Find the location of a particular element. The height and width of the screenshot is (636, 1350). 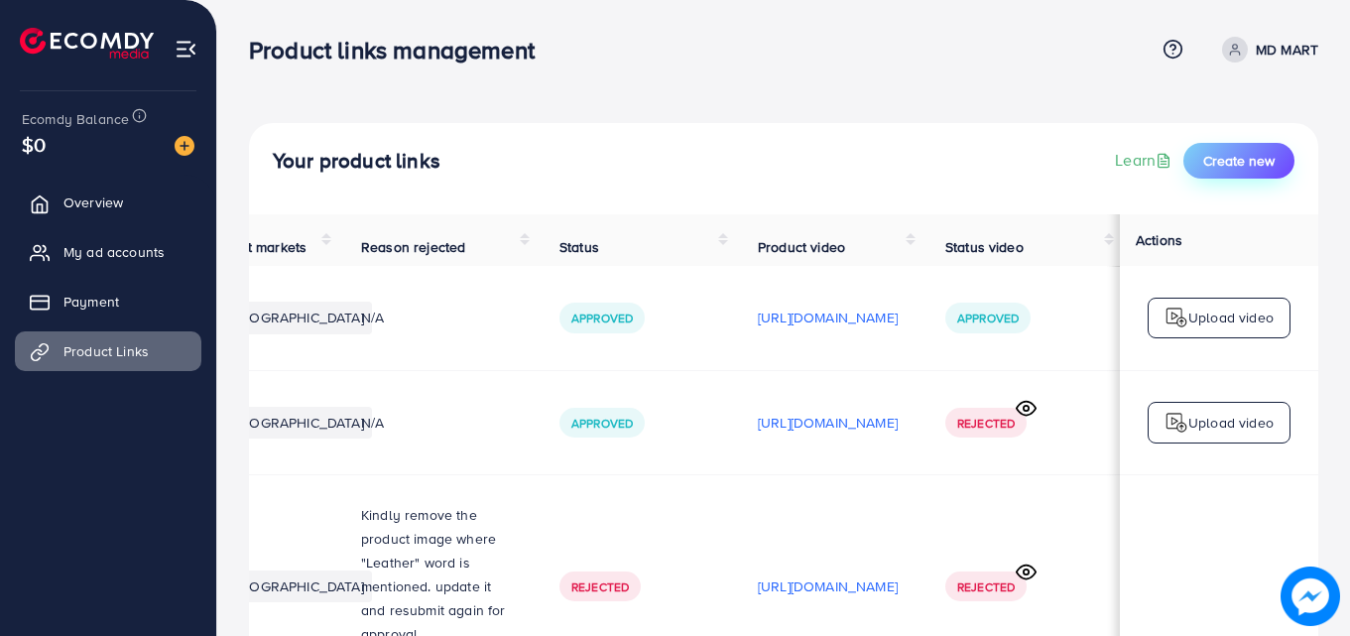

button: Create new is located at coordinates (1239, 161).